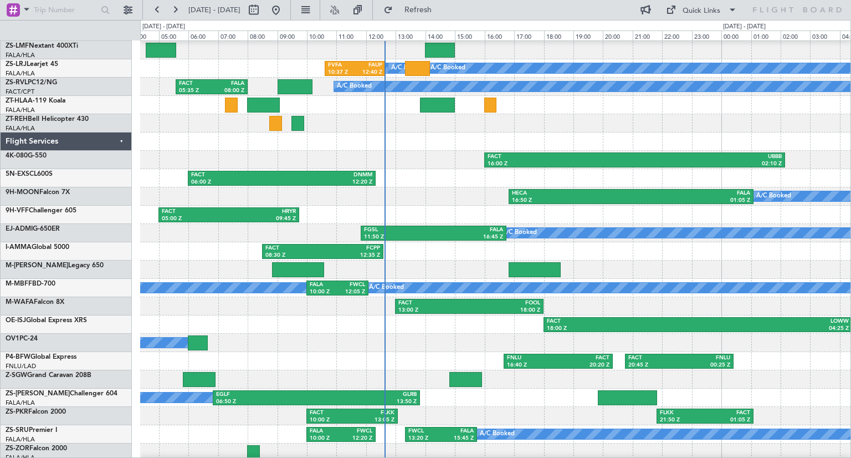 Image resolution: width=851 pixels, height=458 pixels. What do you see at coordinates (499, 35) in the screenshot?
I see `div: 16:00` at bounding box center [499, 35].